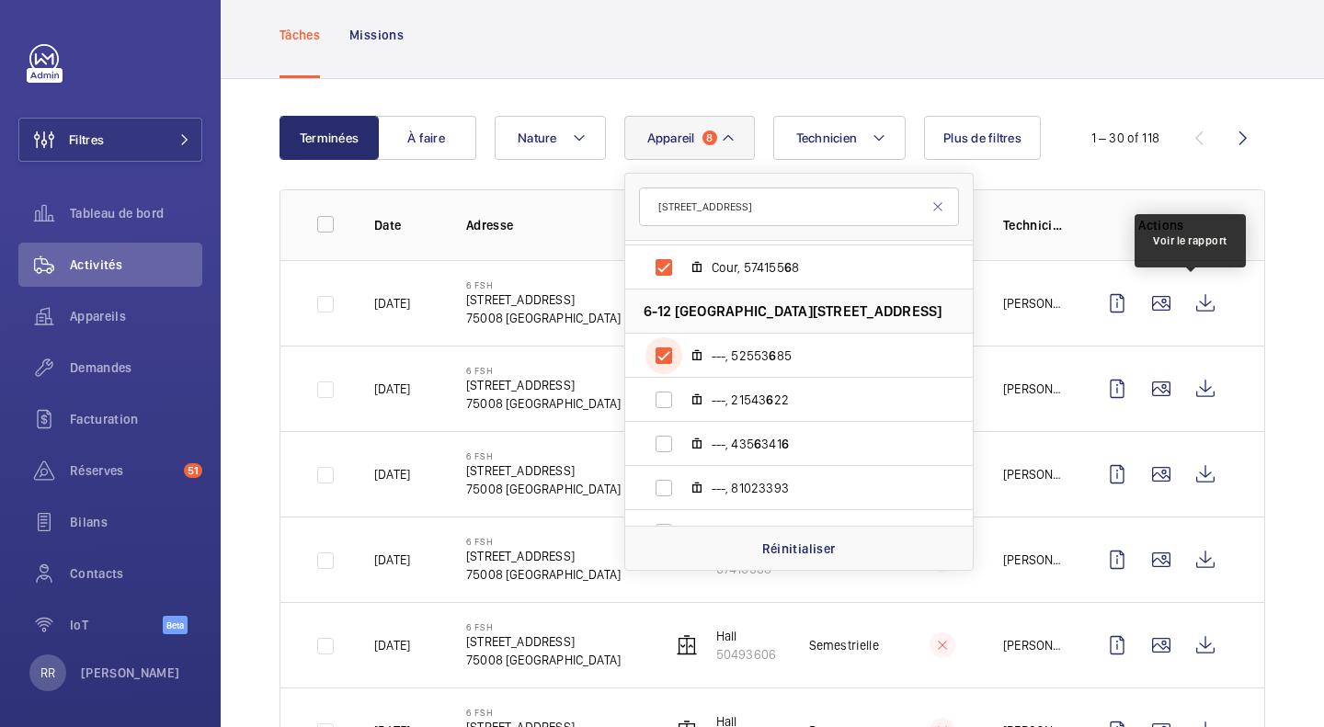 The height and width of the screenshot is (727, 1324). What do you see at coordinates (123, 471) in the screenshot?
I see `span: Réserves` at bounding box center [123, 471].